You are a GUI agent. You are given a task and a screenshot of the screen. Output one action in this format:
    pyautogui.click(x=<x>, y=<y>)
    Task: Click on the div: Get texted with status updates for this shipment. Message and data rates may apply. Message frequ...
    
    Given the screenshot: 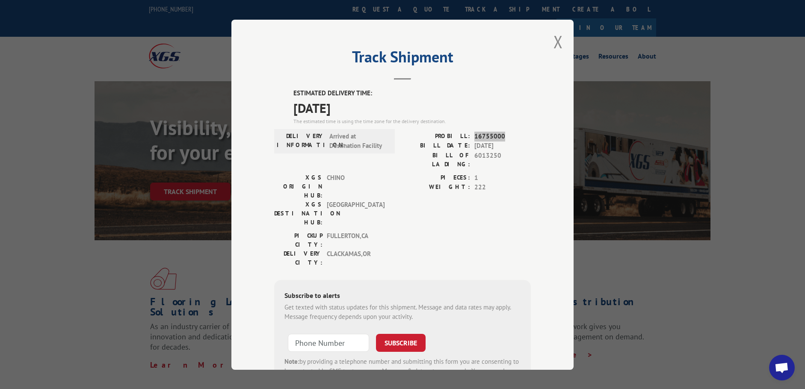 What is the action you would take?
    pyautogui.click(x=402, y=312)
    